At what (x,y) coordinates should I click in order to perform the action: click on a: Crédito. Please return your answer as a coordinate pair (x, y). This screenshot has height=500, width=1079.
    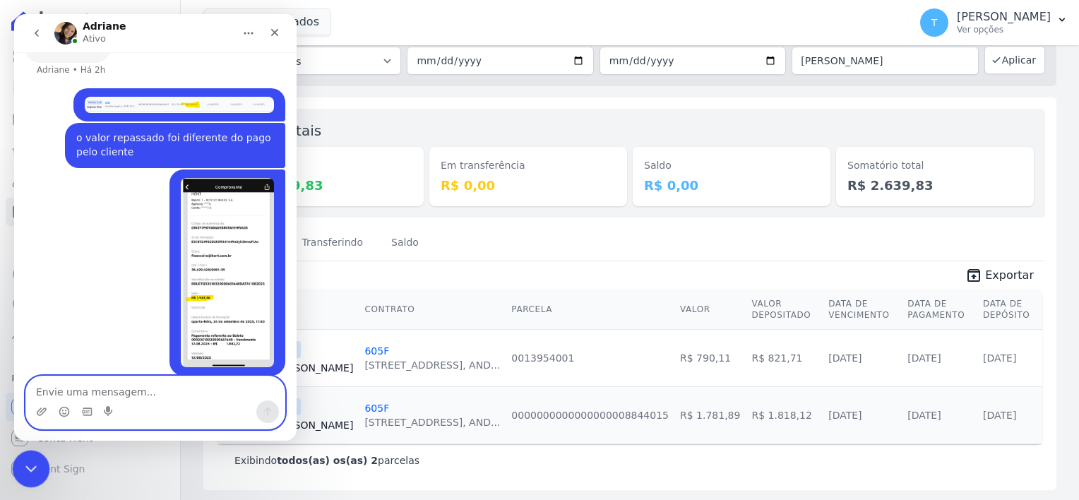
    Looking at the image, I should click on (90, 274).